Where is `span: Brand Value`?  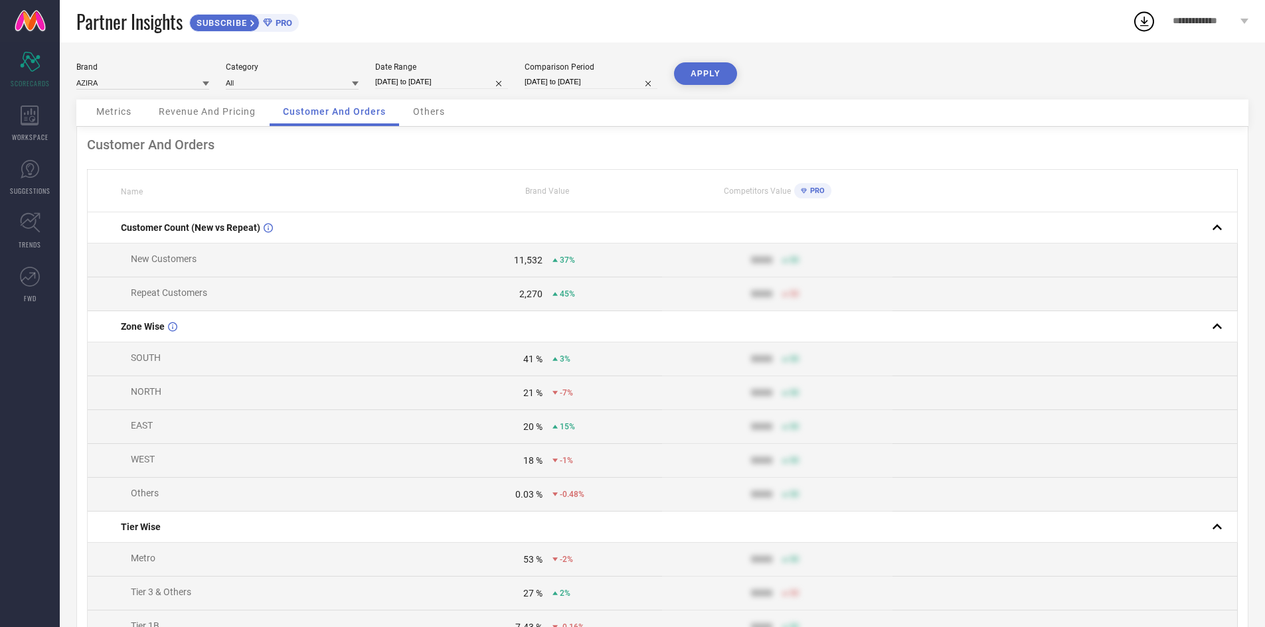
span: Brand Value is located at coordinates (547, 191).